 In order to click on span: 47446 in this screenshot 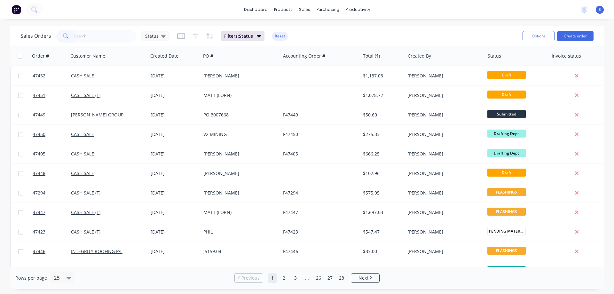, I will do `click(39, 251)`.